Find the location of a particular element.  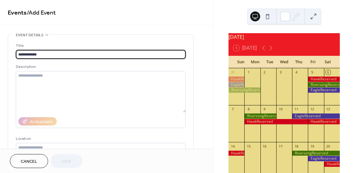

div: 9 is located at coordinates (264, 109).